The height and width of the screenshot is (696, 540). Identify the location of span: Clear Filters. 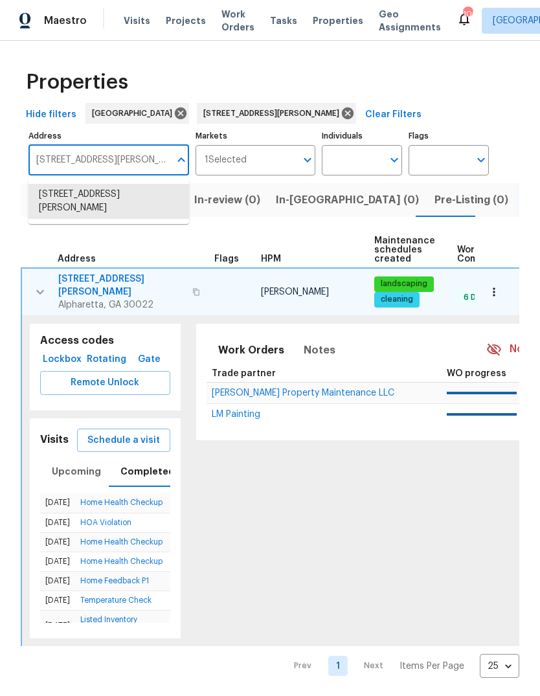
(393, 115).